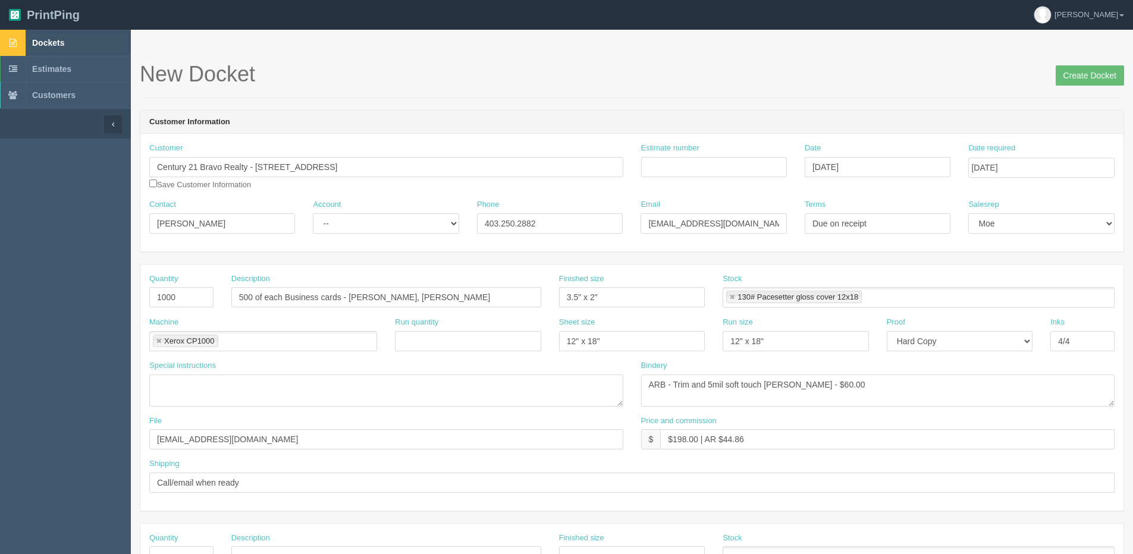  I want to click on label: Proof, so click(895, 322).